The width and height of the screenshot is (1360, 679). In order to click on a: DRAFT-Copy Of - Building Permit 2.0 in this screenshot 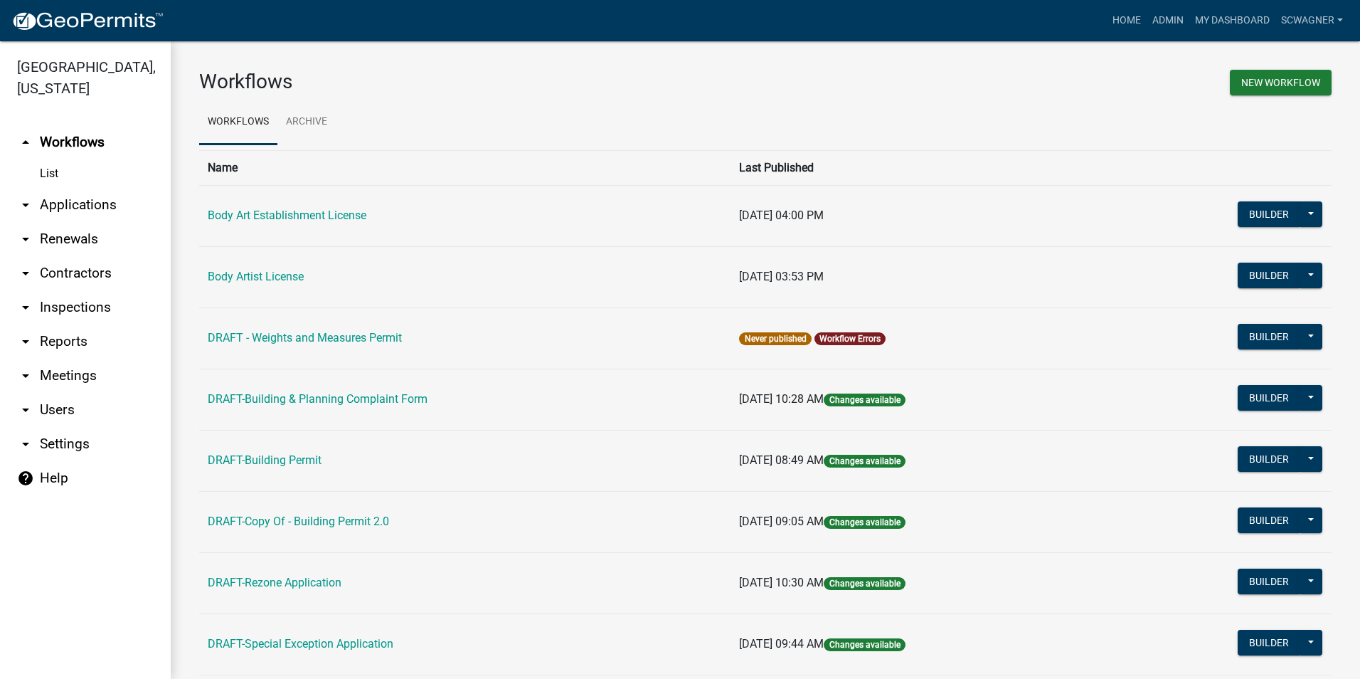, I will do `click(298, 521)`.